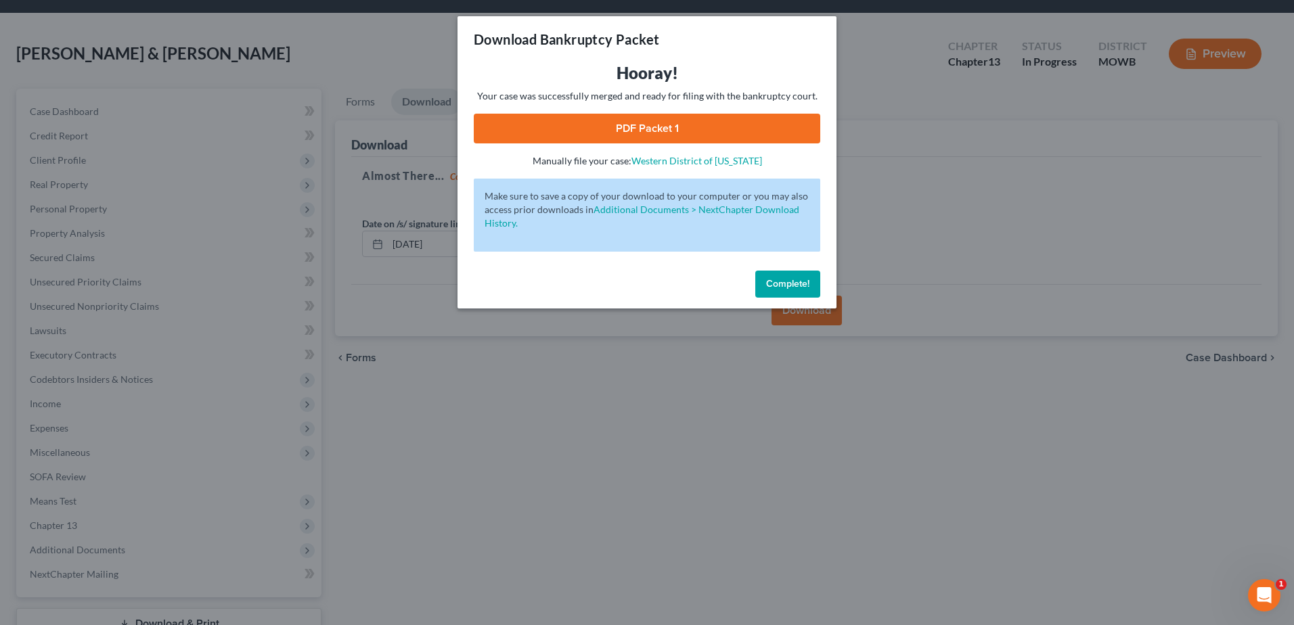  What do you see at coordinates (647, 161) in the screenshot?
I see `p: Manually file your case:` at bounding box center [647, 161].